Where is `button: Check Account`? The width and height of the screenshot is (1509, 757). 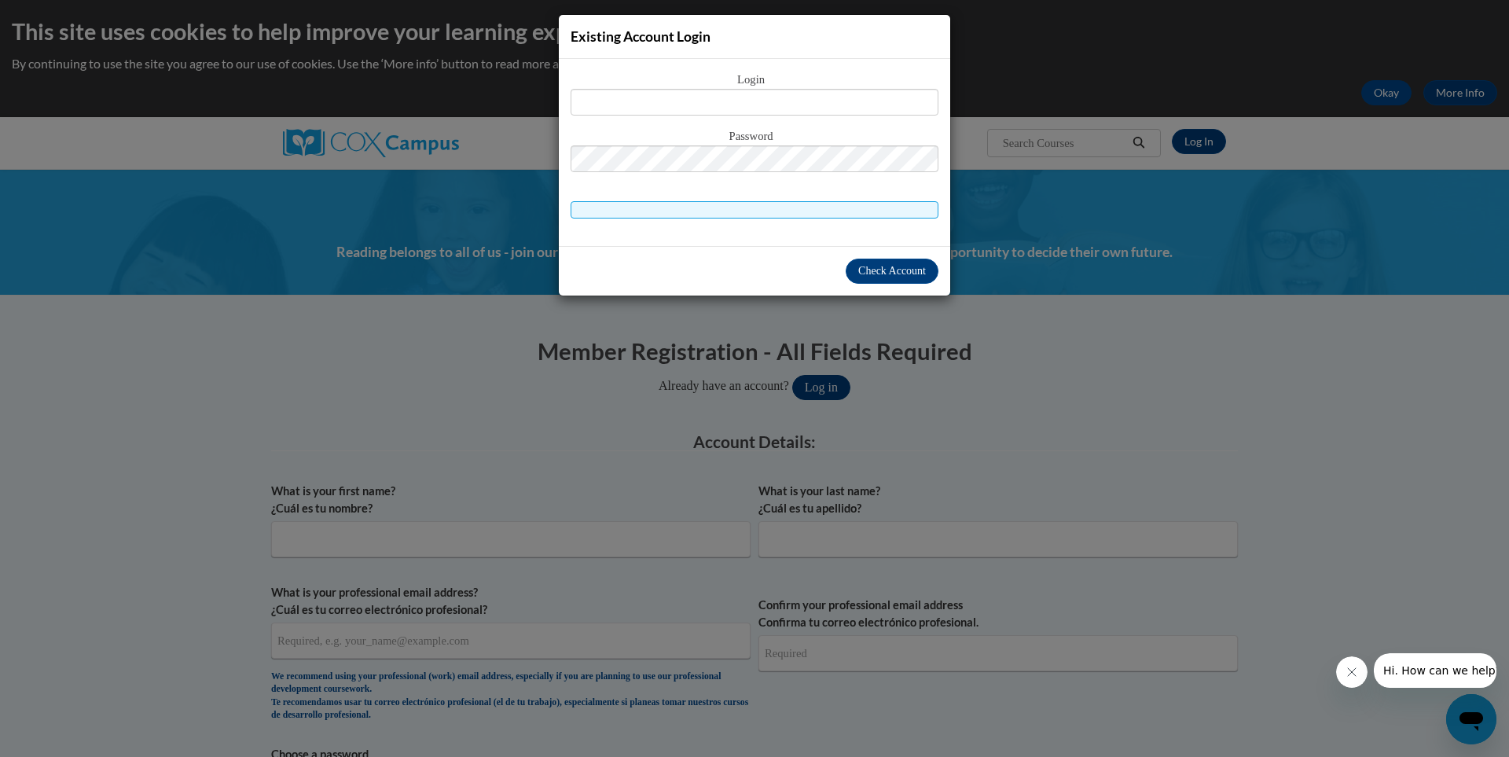 button: Check Account is located at coordinates (892, 271).